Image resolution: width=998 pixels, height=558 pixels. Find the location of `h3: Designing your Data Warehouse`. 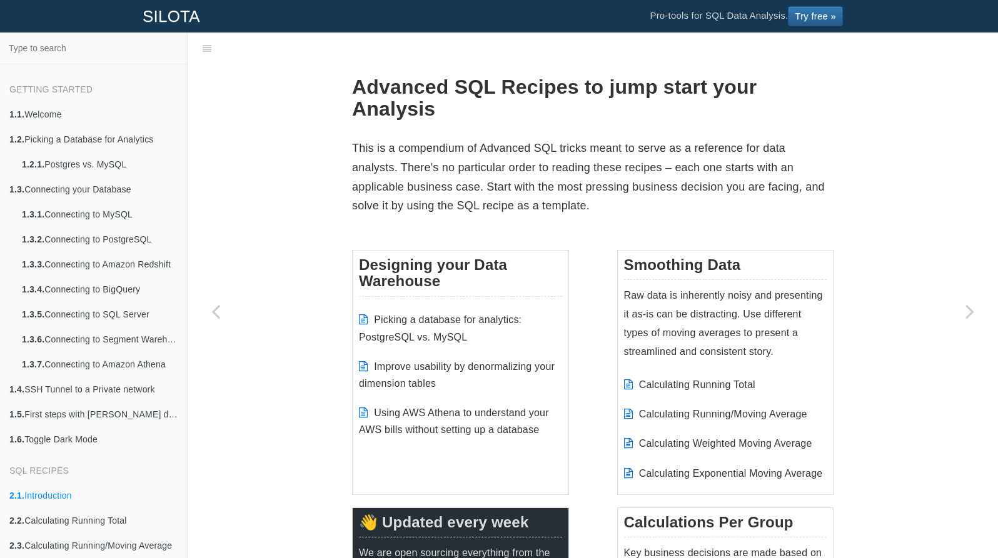

h3: Designing your Data Warehouse is located at coordinates (460, 277).